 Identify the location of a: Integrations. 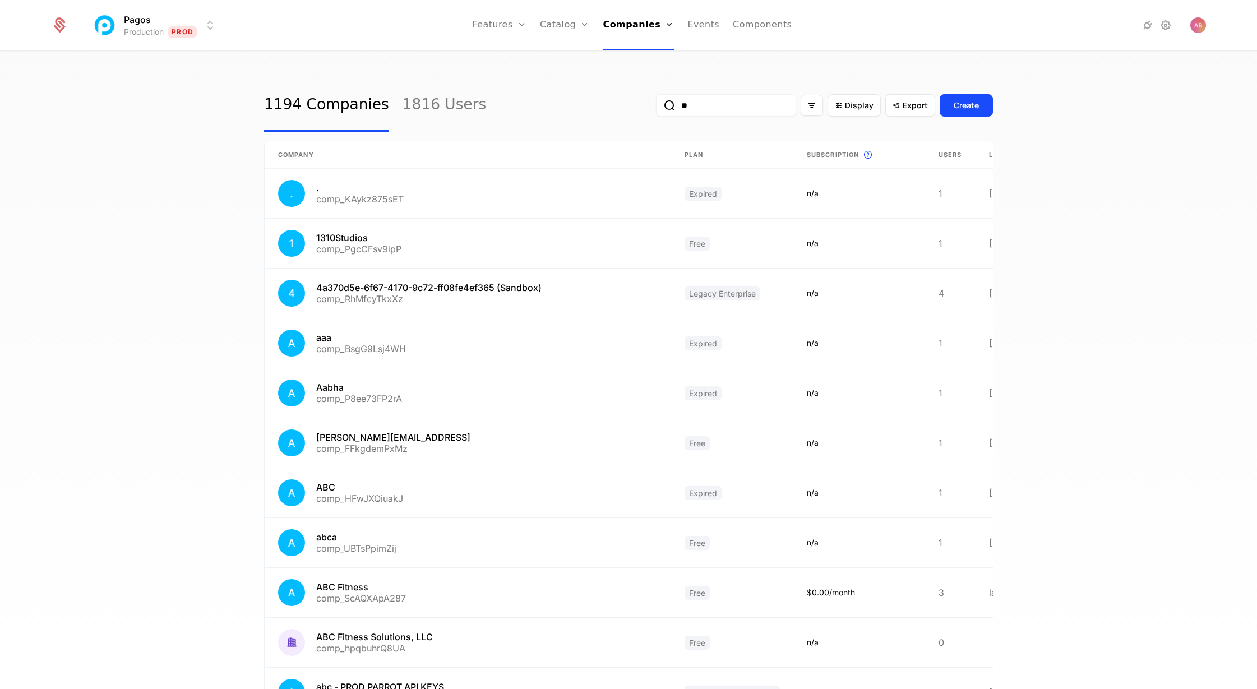
(1147, 25).